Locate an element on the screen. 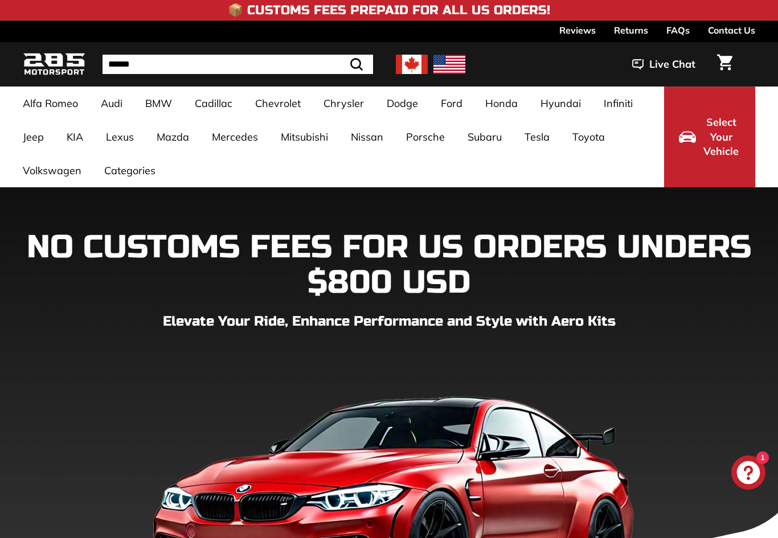  a: Returns is located at coordinates (631, 30).